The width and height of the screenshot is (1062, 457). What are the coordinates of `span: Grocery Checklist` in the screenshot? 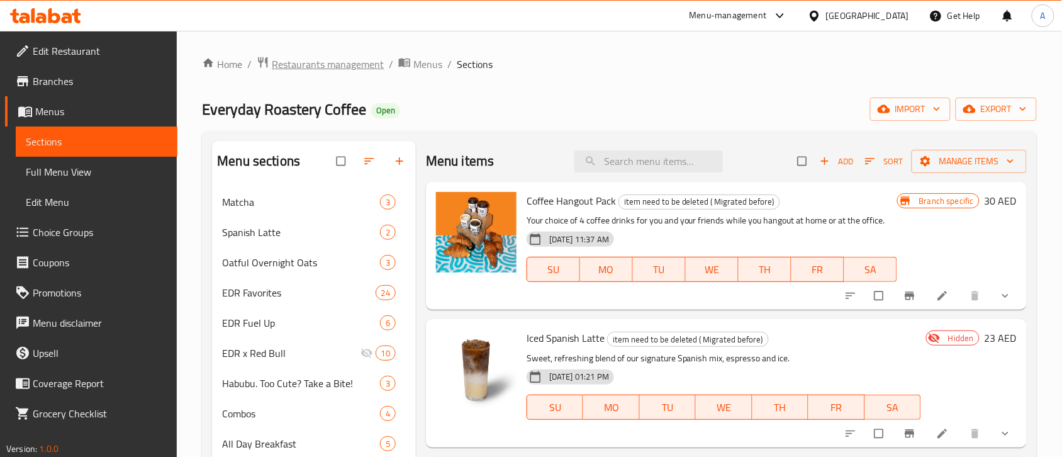 It's located at (100, 414).